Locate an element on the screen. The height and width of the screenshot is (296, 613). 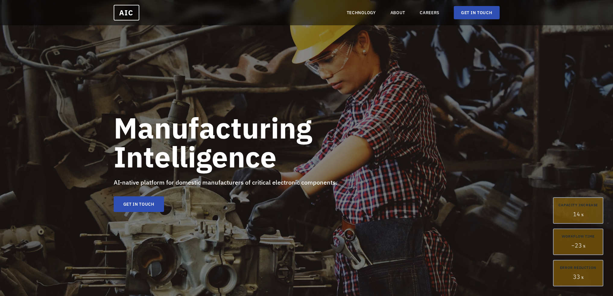
div: - 23 is located at coordinates (578, 246).